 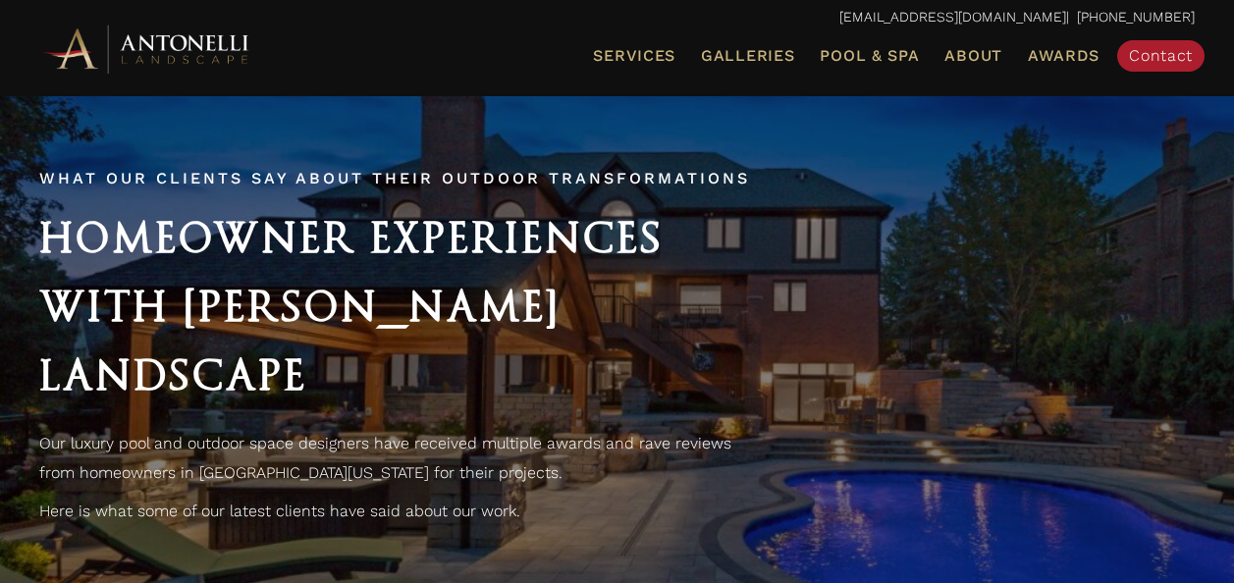 I want to click on span: About, so click(x=973, y=56).